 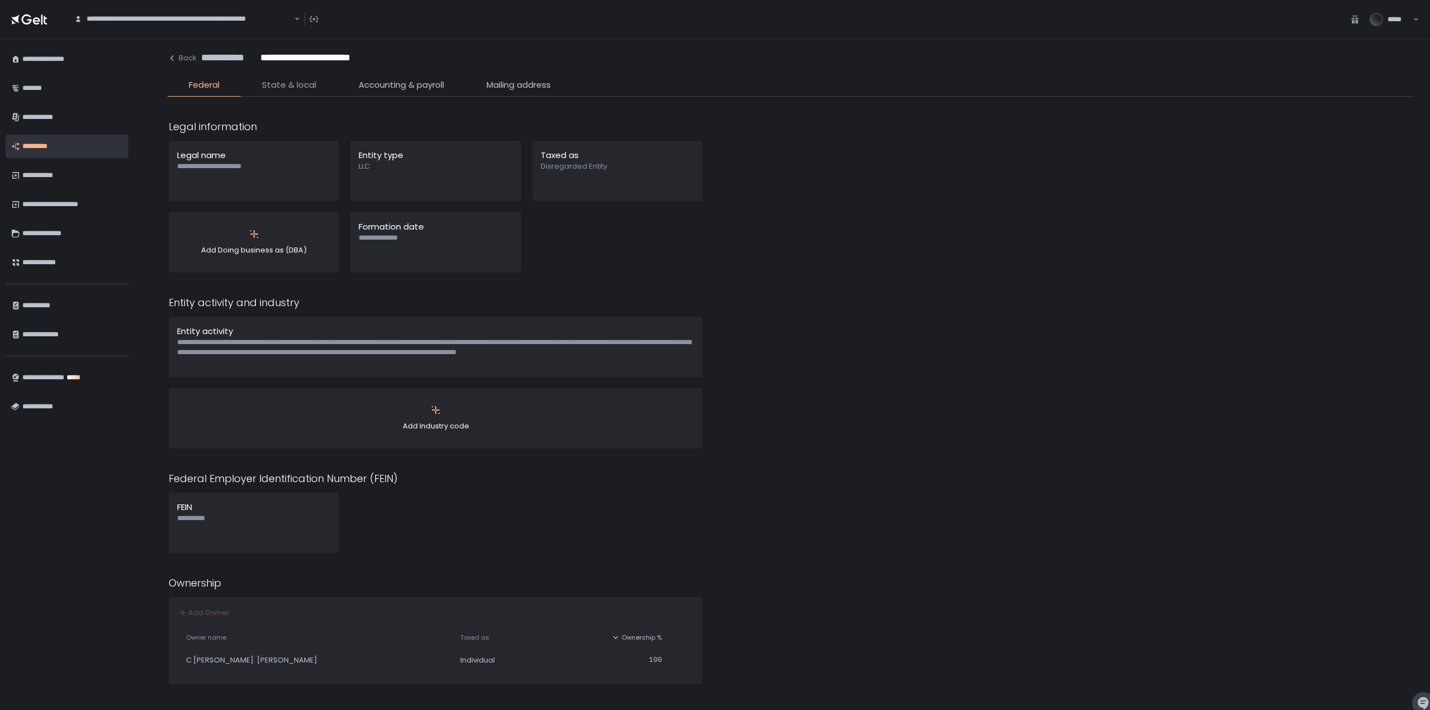 What do you see at coordinates (436, 418) in the screenshot?
I see `button: Add Industry code` at bounding box center [436, 418].